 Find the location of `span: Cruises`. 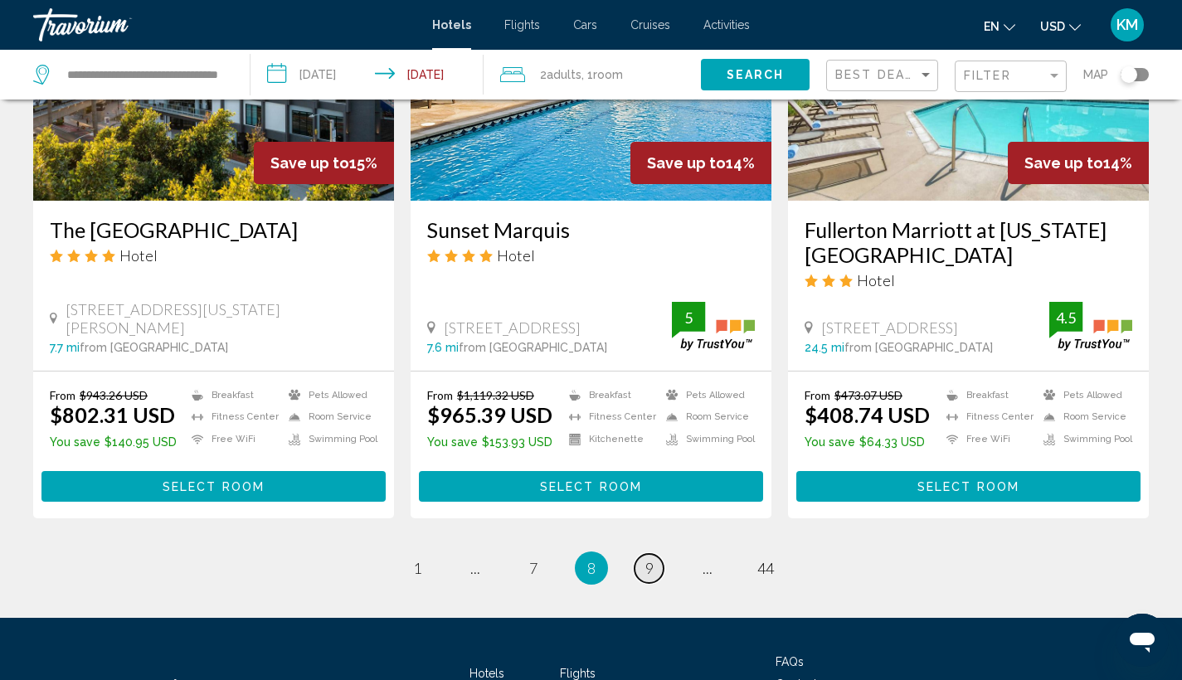

span: Cruises is located at coordinates (650, 25).